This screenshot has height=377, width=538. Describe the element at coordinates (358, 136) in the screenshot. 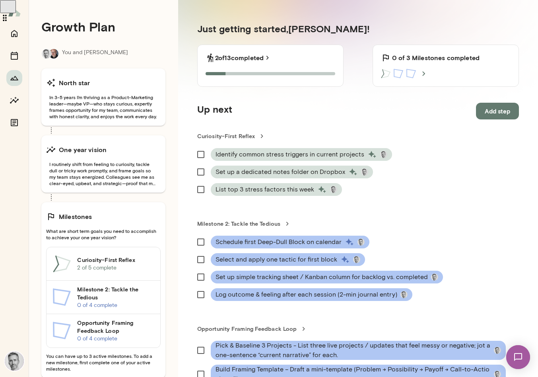

I see `a: Curiosity-First Reflex` at that location.